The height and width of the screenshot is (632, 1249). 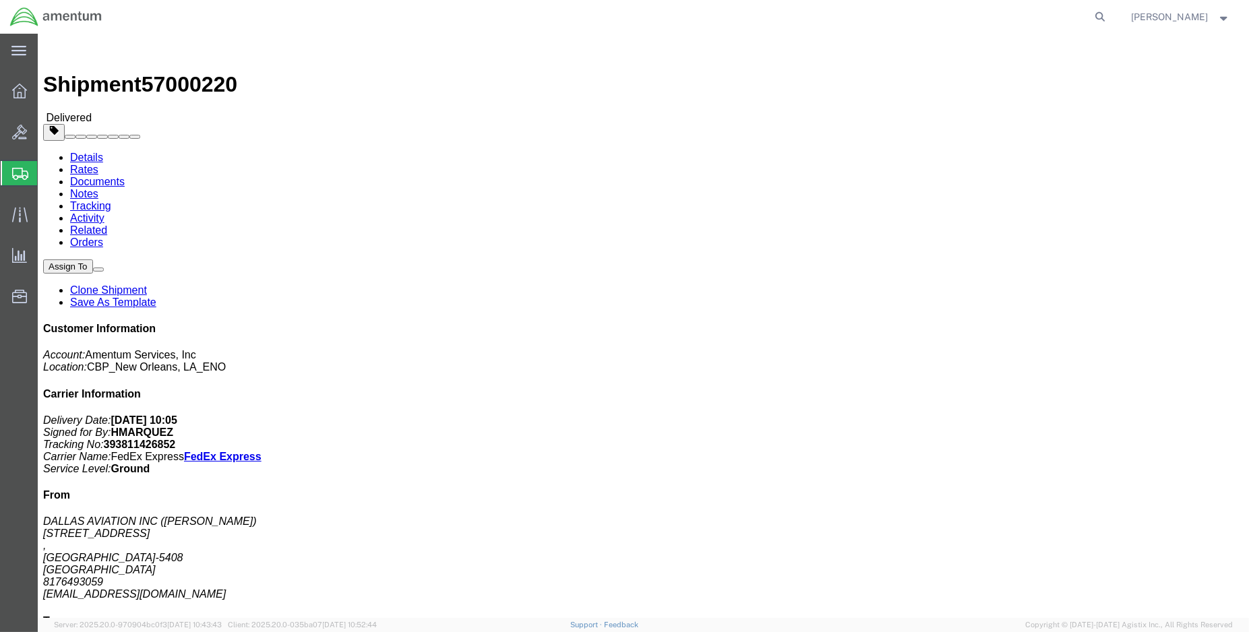 What do you see at coordinates (621, 625) in the screenshot?
I see `a: Feedback` at bounding box center [621, 625].